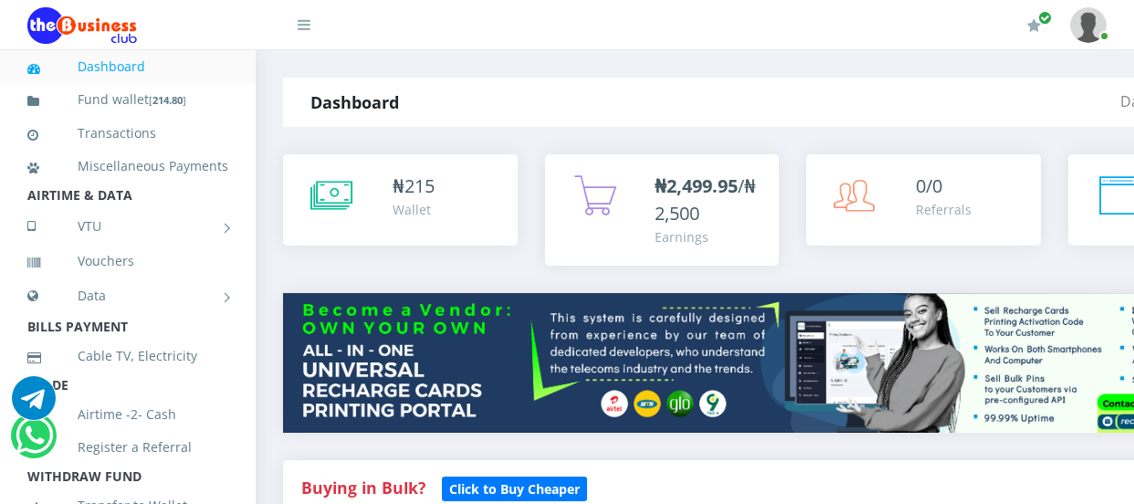 This screenshot has width=1134, height=504. I want to click on a: Dashboard, so click(128, 67).